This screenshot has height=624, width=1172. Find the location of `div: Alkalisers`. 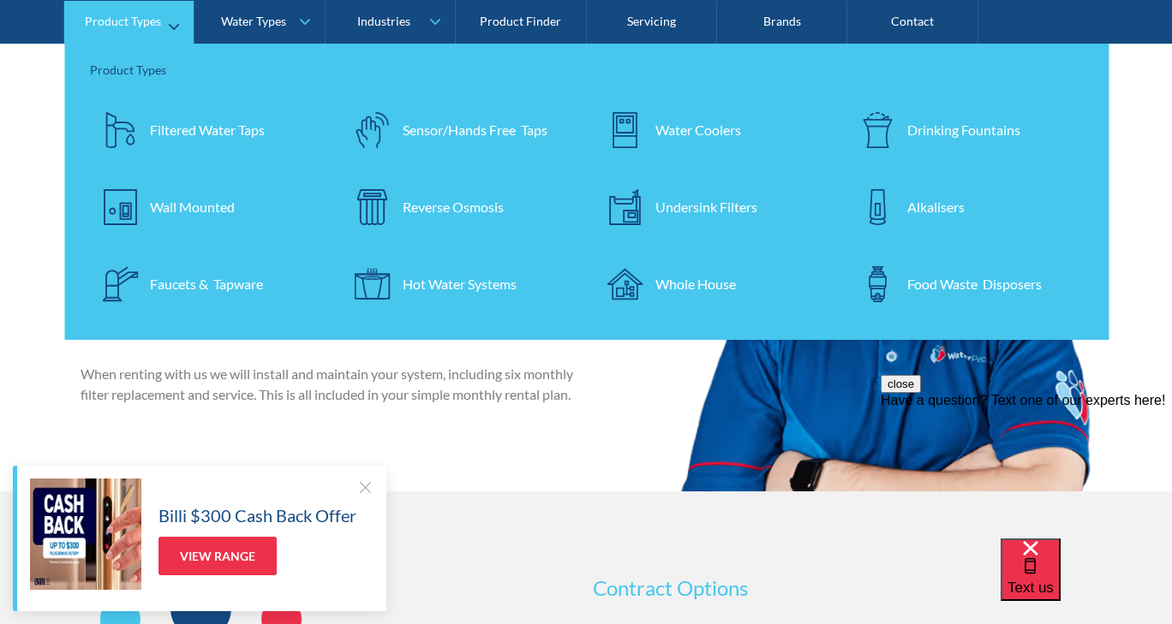

div: Alkalisers is located at coordinates (935, 206).